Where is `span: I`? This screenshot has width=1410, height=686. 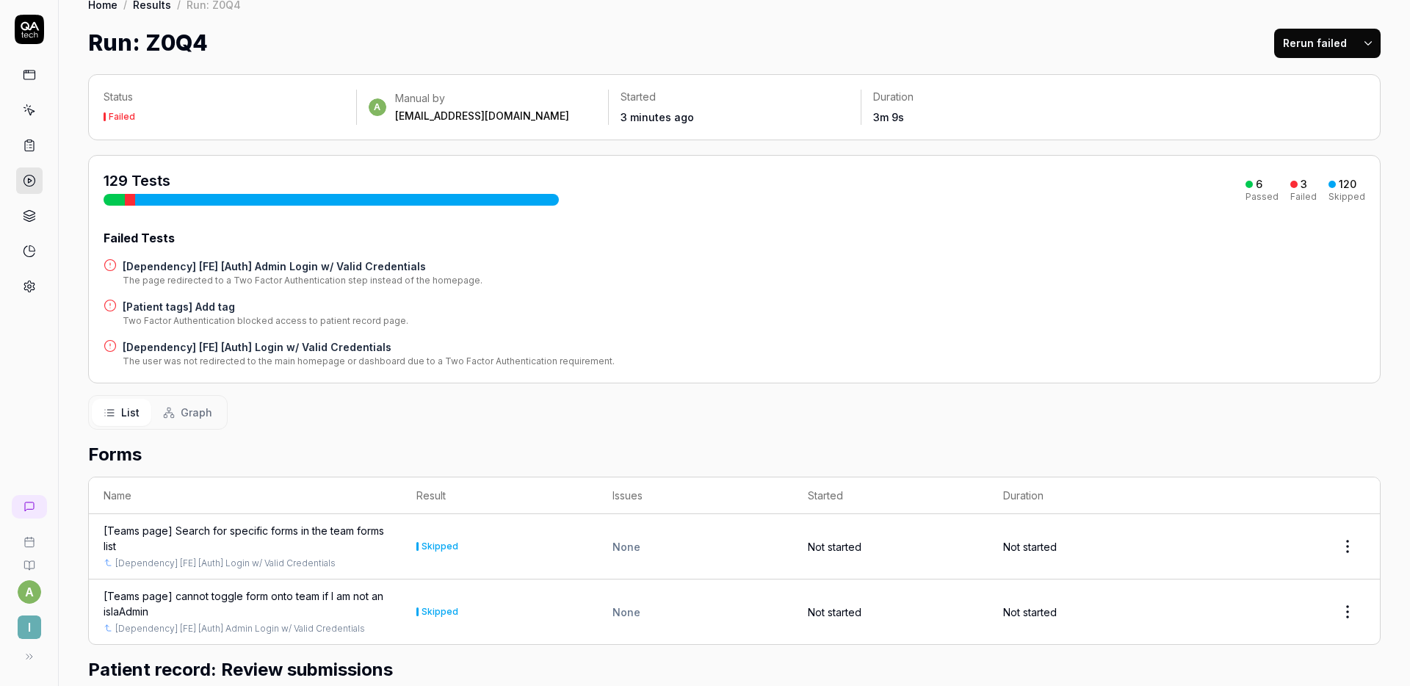
span: I is located at coordinates (29, 627).